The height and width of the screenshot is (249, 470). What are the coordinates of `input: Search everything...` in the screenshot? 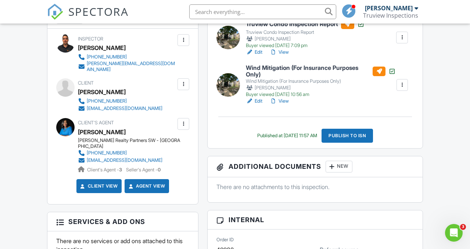 It's located at (263, 12).